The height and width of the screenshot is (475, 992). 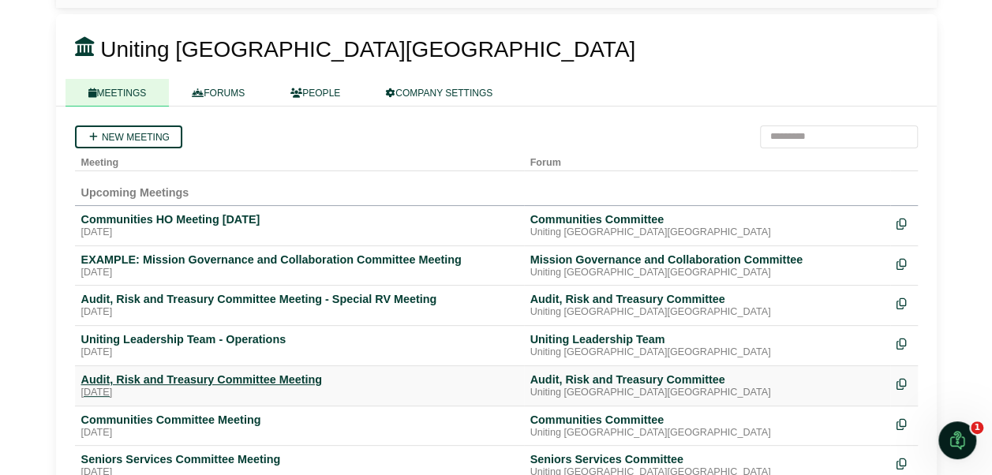 I want to click on div: Seniors Services Committee, so click(x=707, y=459).